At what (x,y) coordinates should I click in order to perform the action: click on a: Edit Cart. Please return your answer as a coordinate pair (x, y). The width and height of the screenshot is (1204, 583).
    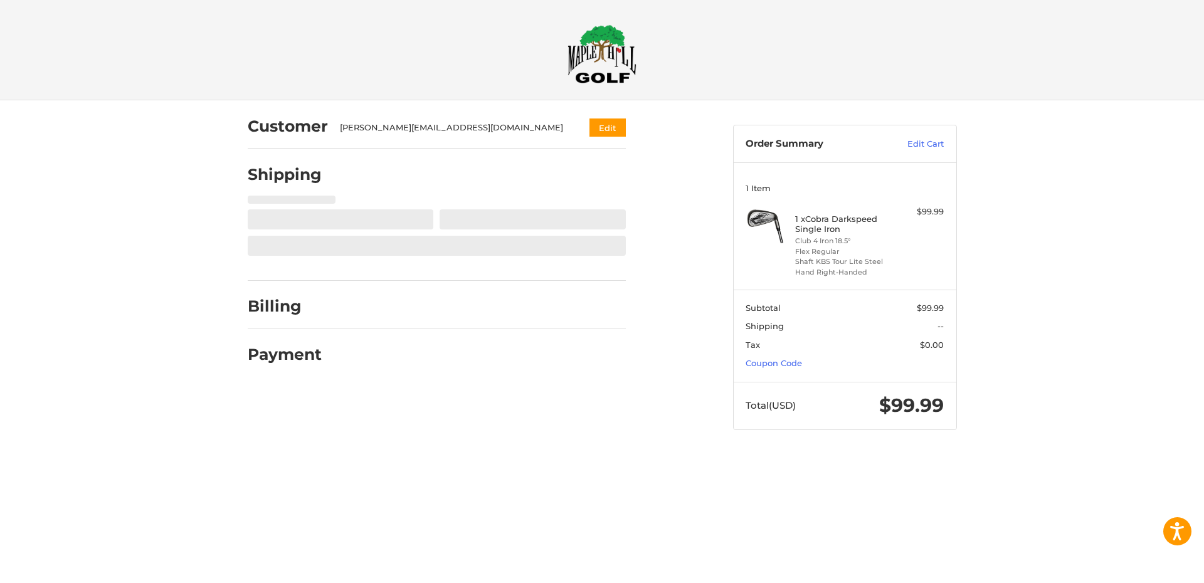
    Looking at the image, I should click on (912, 144).